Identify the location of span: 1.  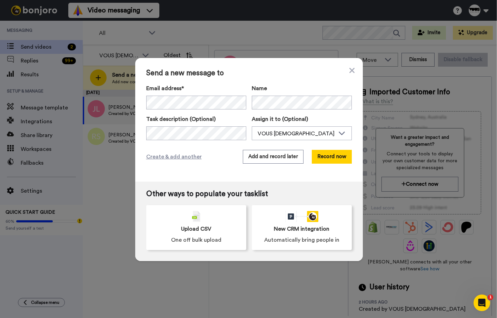
(490, 297).